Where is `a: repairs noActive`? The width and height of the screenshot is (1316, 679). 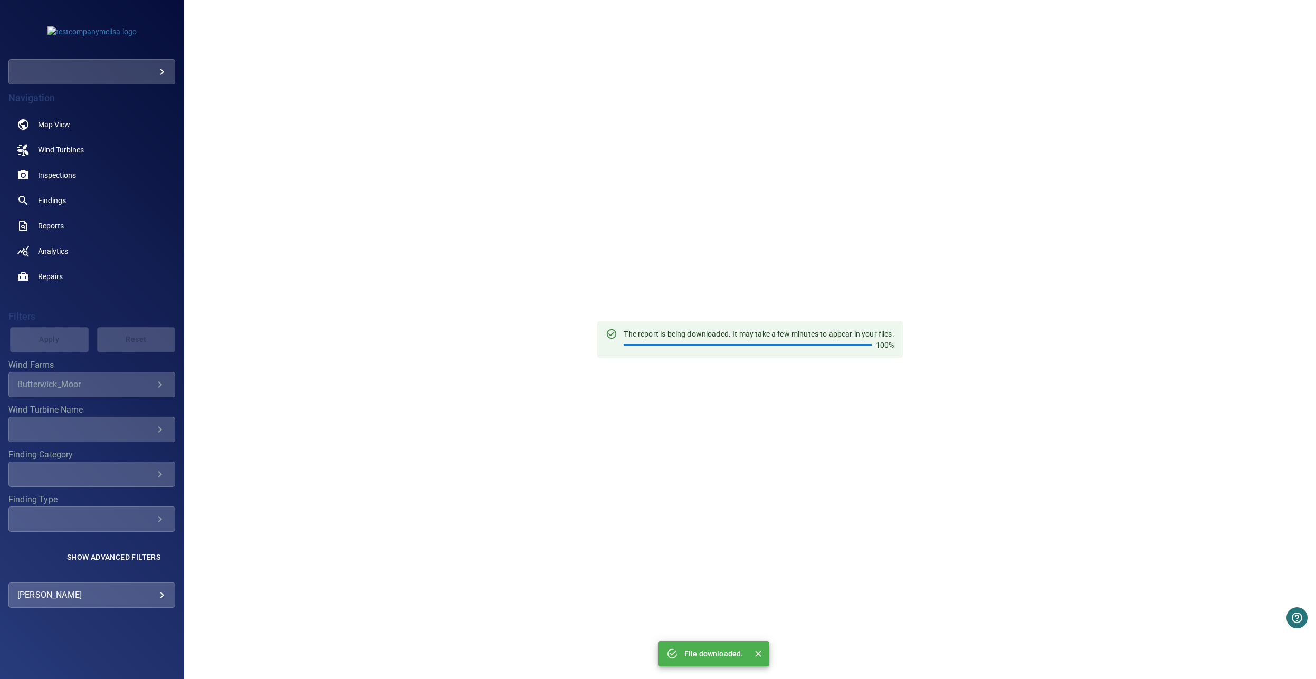 a: repairs noActive is located at coordinates (92, 277).